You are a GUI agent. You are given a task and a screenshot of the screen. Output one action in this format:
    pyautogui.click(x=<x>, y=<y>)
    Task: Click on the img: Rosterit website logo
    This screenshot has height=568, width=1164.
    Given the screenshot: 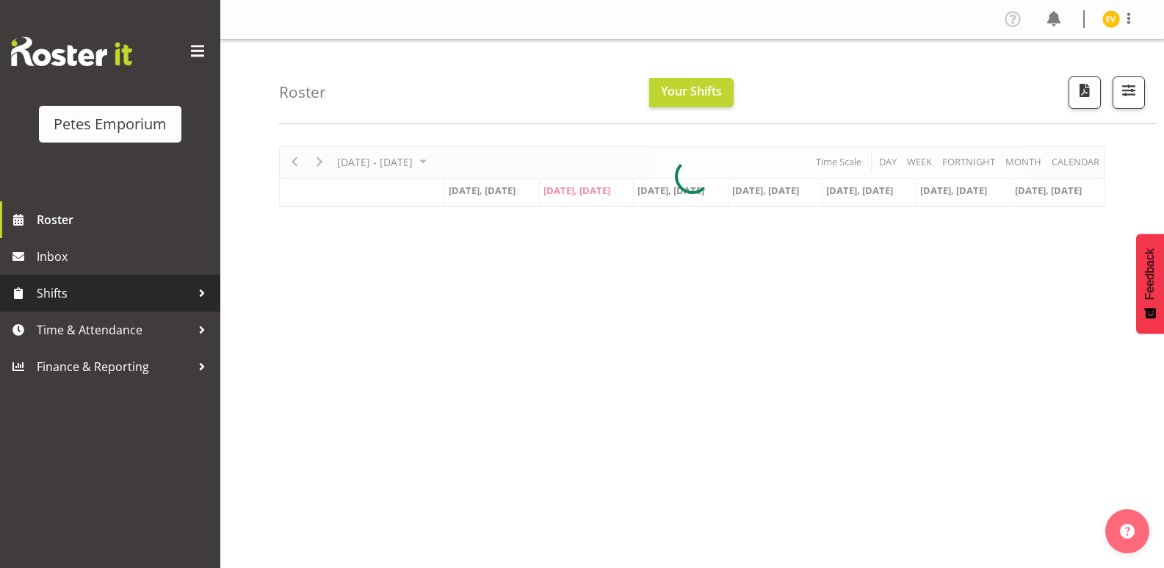 What is the action you would take?
    pyautogui.click(x=71, y=51)
    